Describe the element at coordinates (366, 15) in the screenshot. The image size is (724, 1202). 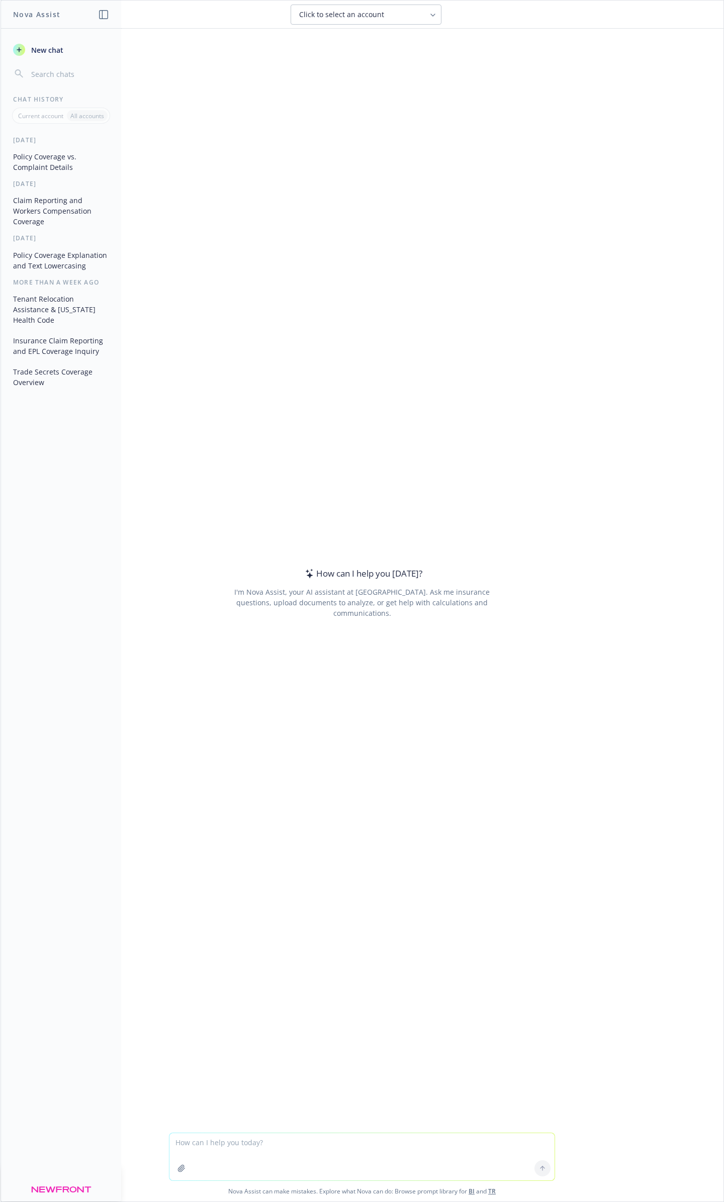
I see `button: Click to select an account` at that location.